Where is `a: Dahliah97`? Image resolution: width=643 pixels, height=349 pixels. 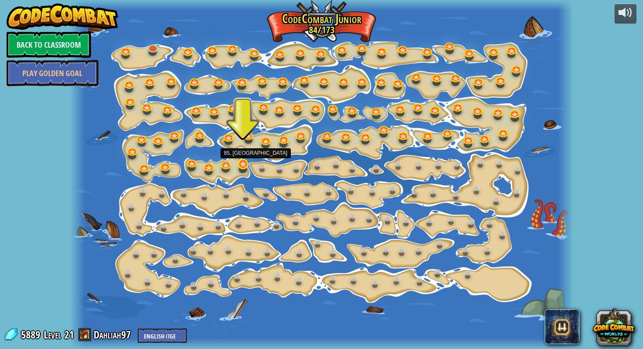 a: Dahliah97 is located at coordinates (113, 335).